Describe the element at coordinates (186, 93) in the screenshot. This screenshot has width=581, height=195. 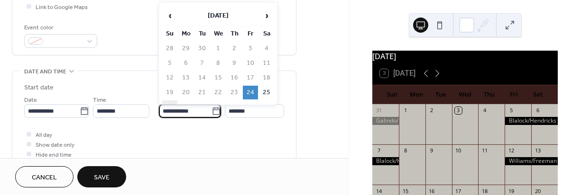
I see `td: 20` at that location.